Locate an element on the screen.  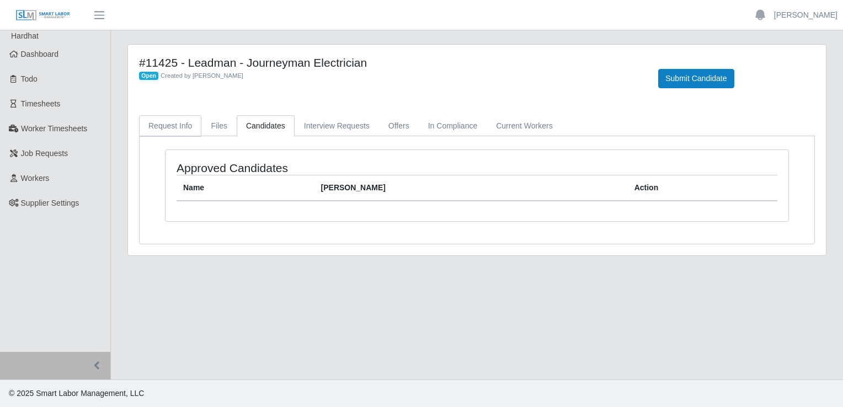
h4: Approved Candidates is located at coordinates (297, 168).